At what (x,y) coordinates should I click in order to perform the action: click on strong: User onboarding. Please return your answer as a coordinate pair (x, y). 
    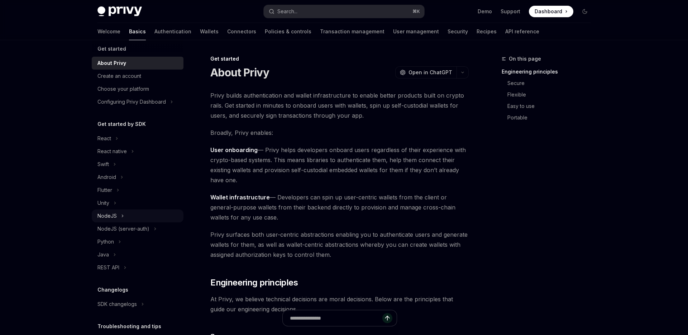
    Looking at the image, I should click on (234, 150).